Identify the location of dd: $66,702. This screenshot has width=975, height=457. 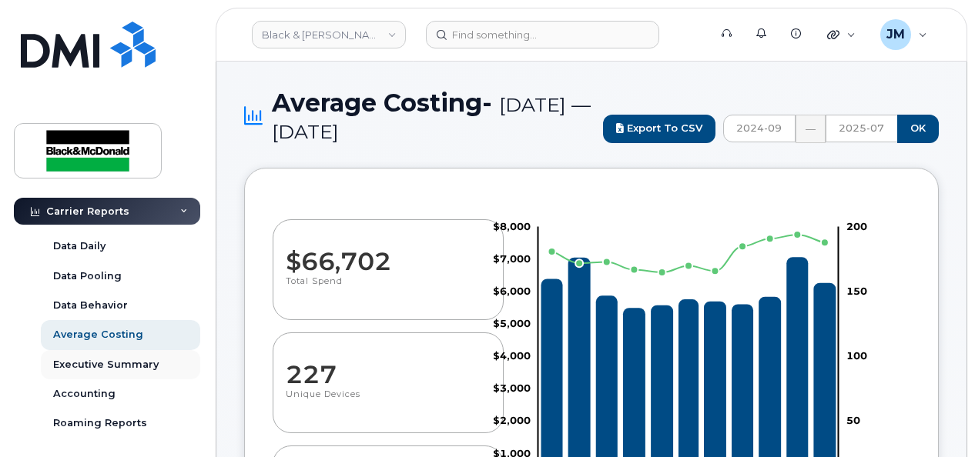
(387, 254).